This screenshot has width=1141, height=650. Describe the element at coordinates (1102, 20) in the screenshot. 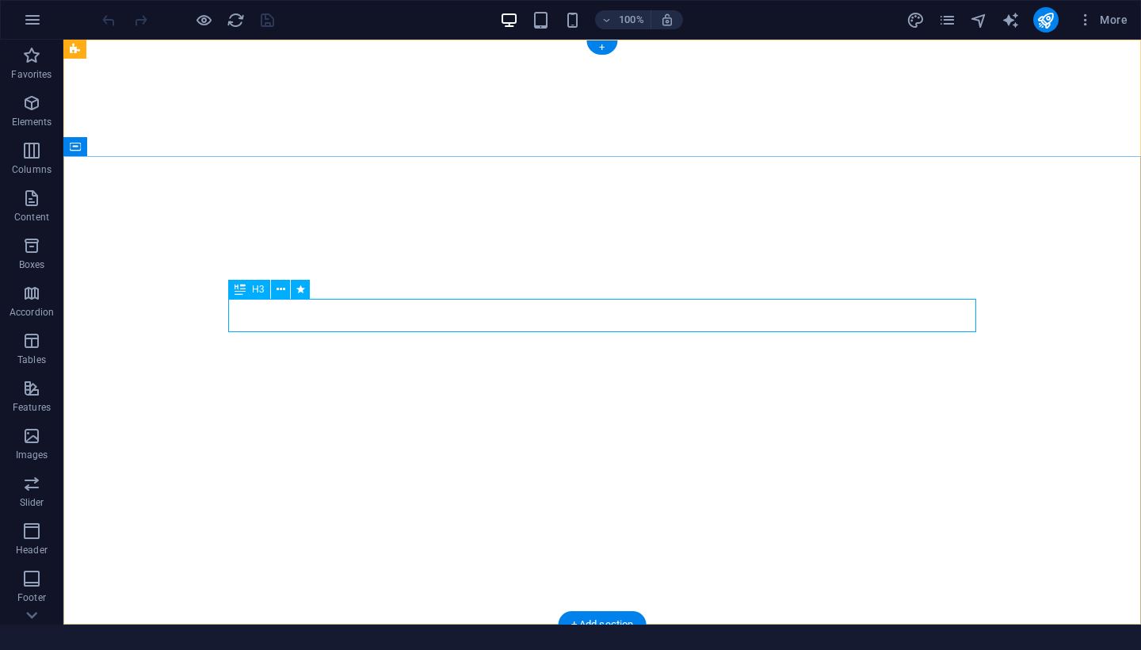

I see `span: More` at that location.